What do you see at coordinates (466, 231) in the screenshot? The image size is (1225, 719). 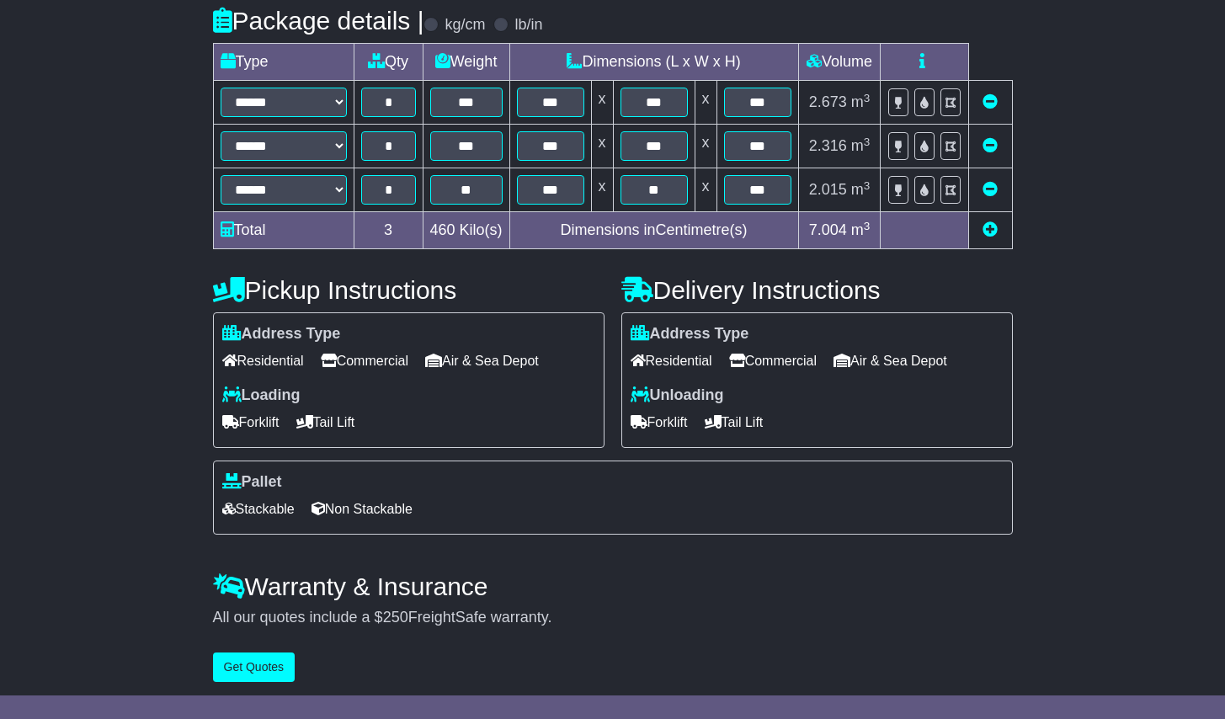 I see `td: Kilo(s)` at bounding box center [466, 231].